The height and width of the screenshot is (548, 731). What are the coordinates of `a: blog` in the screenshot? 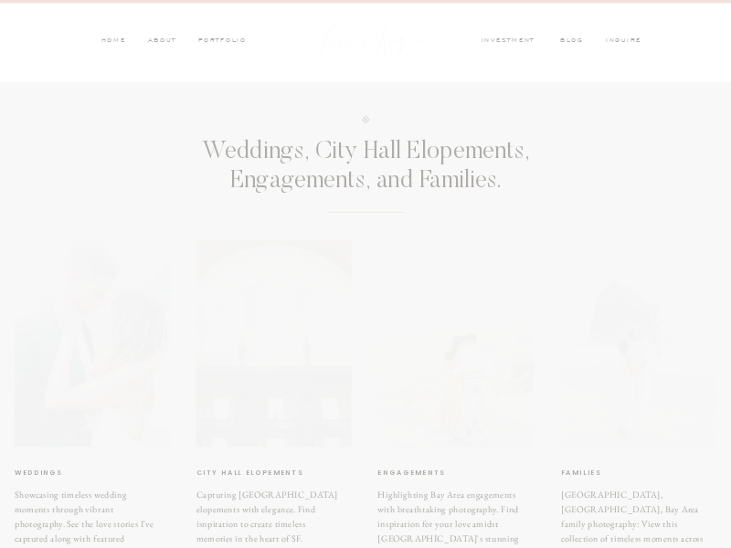 It's located at (575, 41).